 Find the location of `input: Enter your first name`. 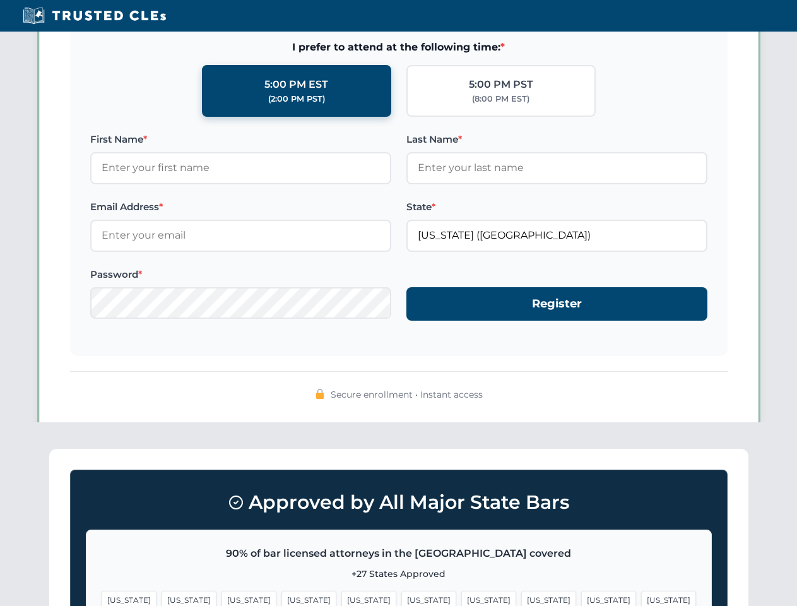

input: Enter your first name is located at coordinates (240, 168).